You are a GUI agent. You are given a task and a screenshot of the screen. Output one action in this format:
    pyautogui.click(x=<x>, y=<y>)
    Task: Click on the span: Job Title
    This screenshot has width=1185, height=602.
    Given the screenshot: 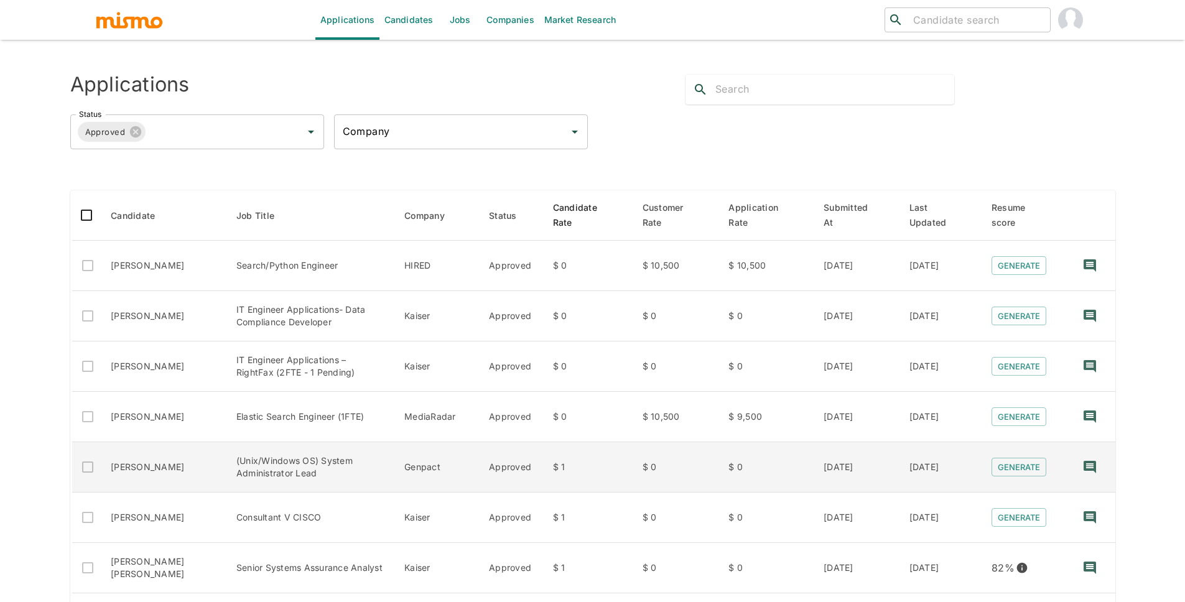 What is the action you would take?
    pyautogui.click(x=263, y=216)
    